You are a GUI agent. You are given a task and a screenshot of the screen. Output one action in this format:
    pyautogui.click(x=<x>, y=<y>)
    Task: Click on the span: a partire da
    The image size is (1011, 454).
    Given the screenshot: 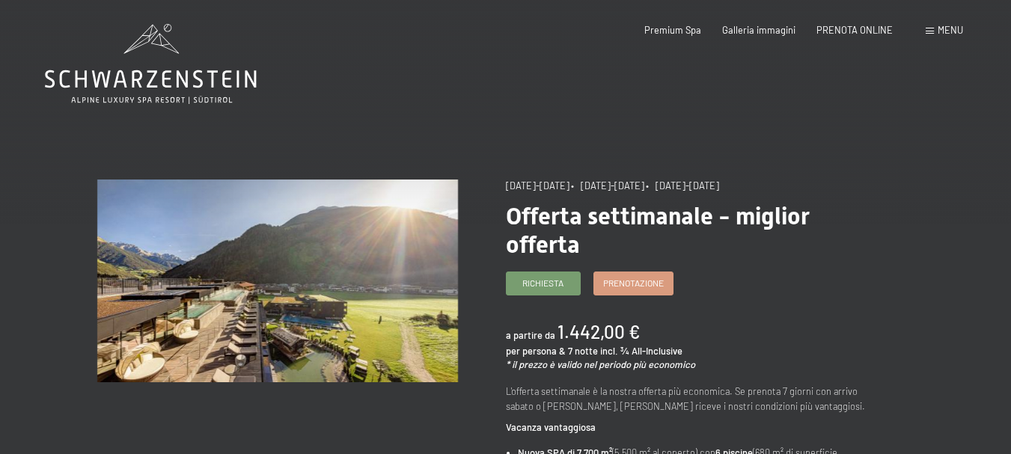 What is the action you would take?
    pyautogui.click(x=531, y=335)
    